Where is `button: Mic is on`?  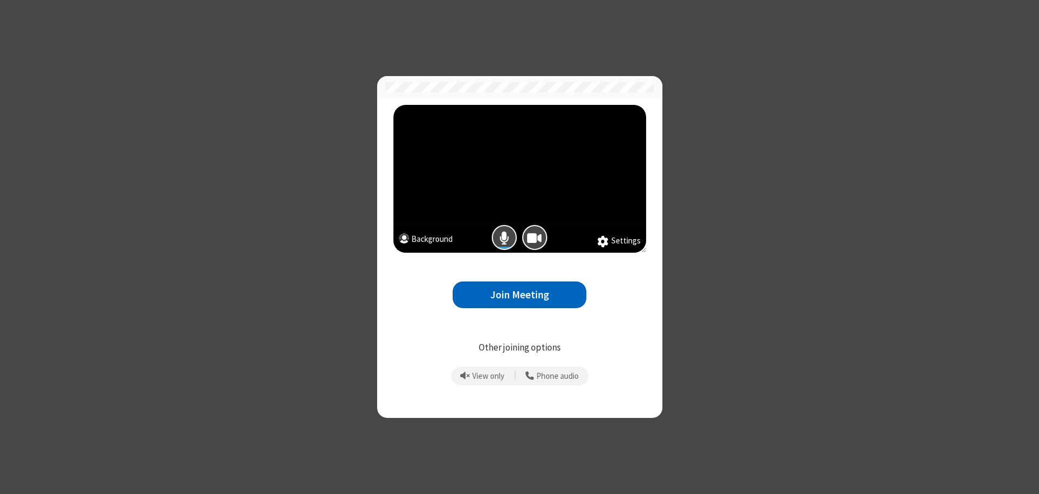
button: Mic is on is located at coordinates (504, 237).